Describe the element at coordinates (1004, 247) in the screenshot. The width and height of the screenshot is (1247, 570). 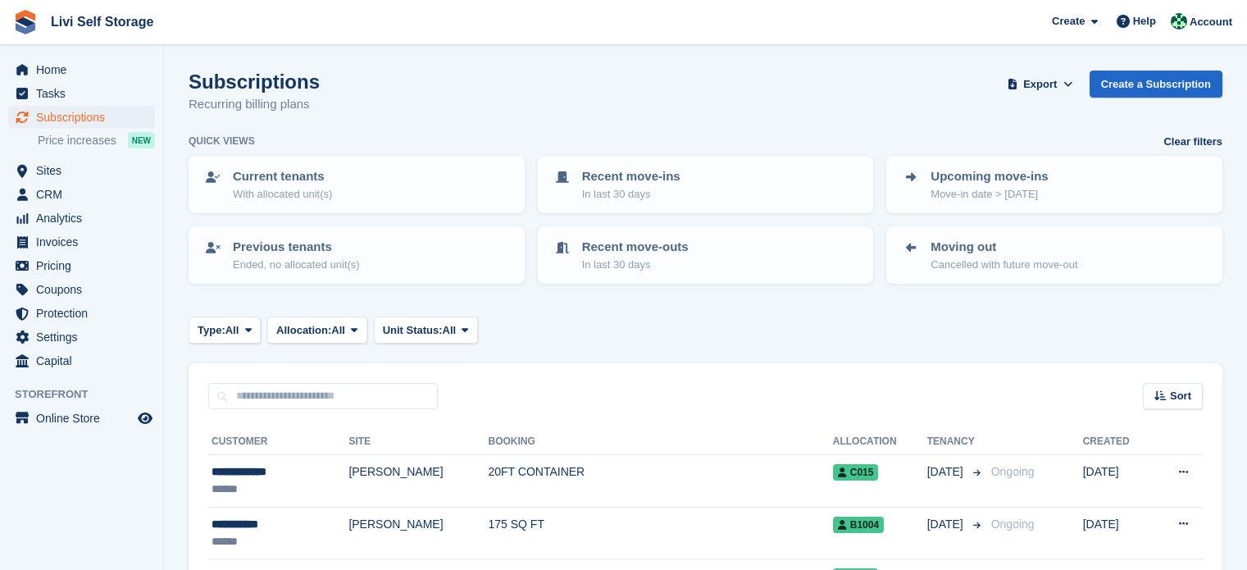
I see `p: Moving out` at that location.